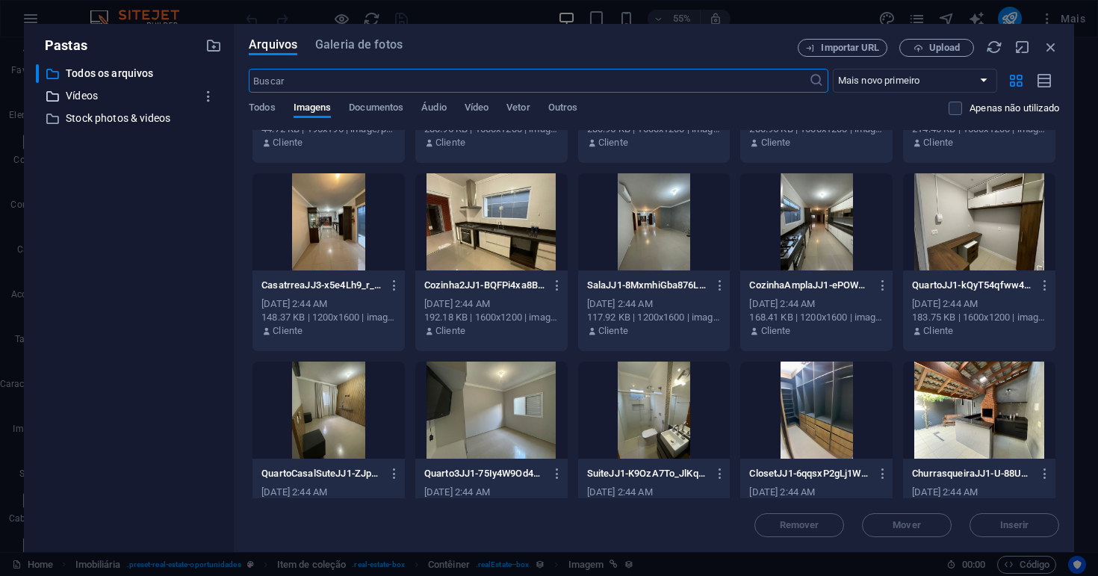 Image resolution: width=1098 pixels, height=576 pixels. What do you see at coordinates (376, 109) in the screenshot?
I see `span: Documentos` at bounding box center [376, 109].